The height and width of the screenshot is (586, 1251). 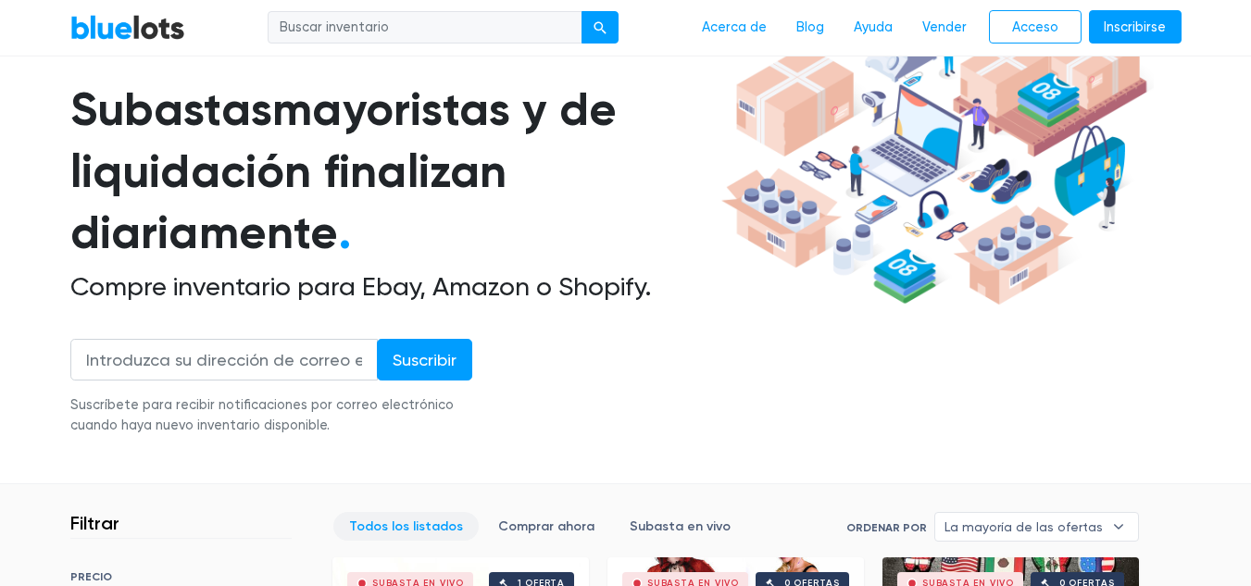 What do you see at coordinates (873, 28) in the screenshot?
I see `a: Ayuda` at bounding box center [873, 28].